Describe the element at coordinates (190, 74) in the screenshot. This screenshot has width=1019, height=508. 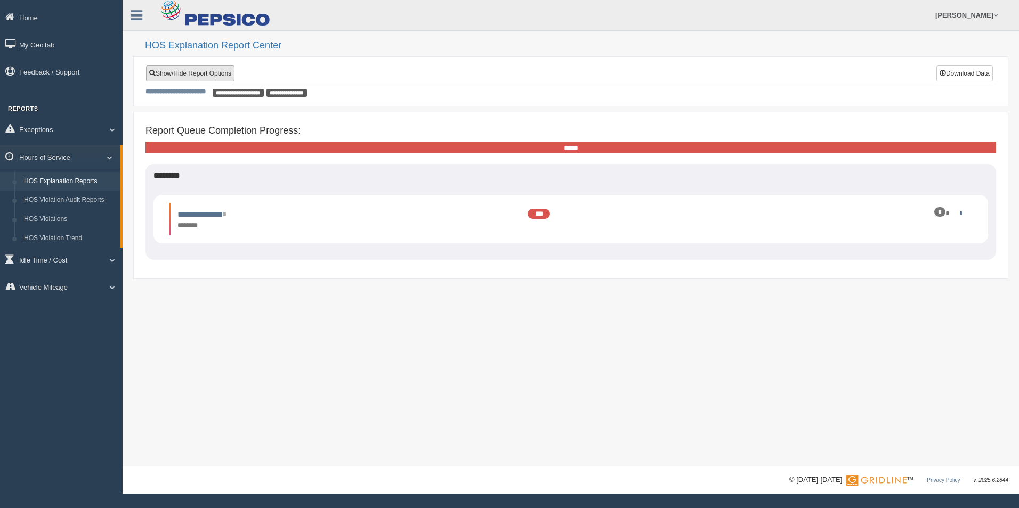
I see `a: Show/Hide Report Options` at that location.